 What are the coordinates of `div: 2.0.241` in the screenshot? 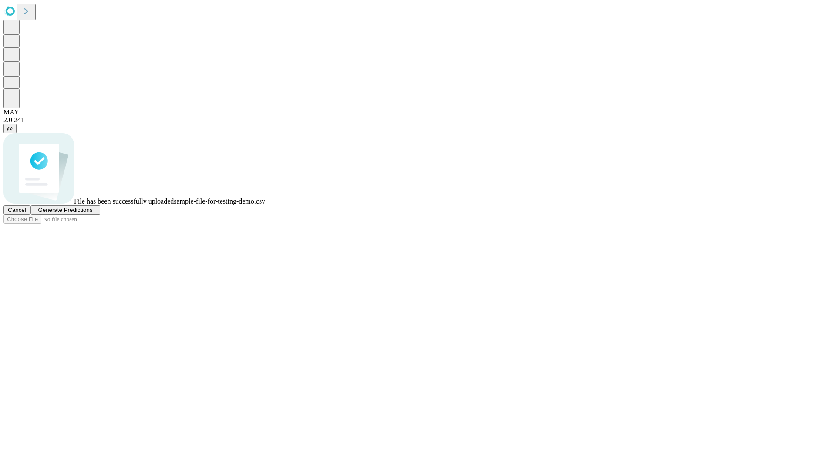 It's located at (418, 120).